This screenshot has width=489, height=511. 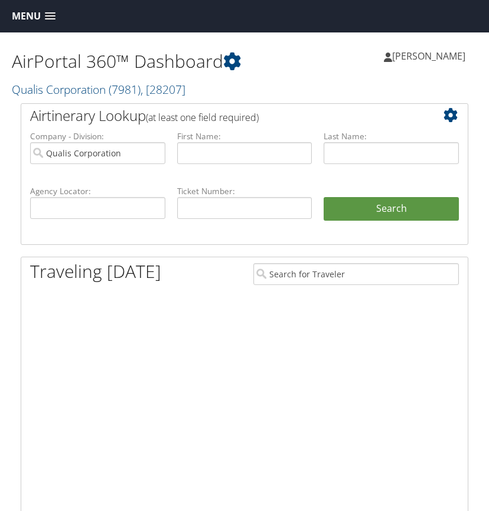 What do you see at coordinates (97, 191) in the screenshot?
I see `label: Agency Locator:` at bounding box center [97, 191].